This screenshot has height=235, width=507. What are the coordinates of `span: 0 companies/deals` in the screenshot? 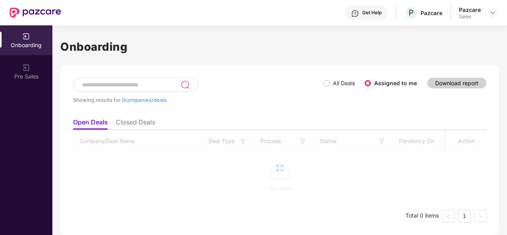 It's located at (144, 100).